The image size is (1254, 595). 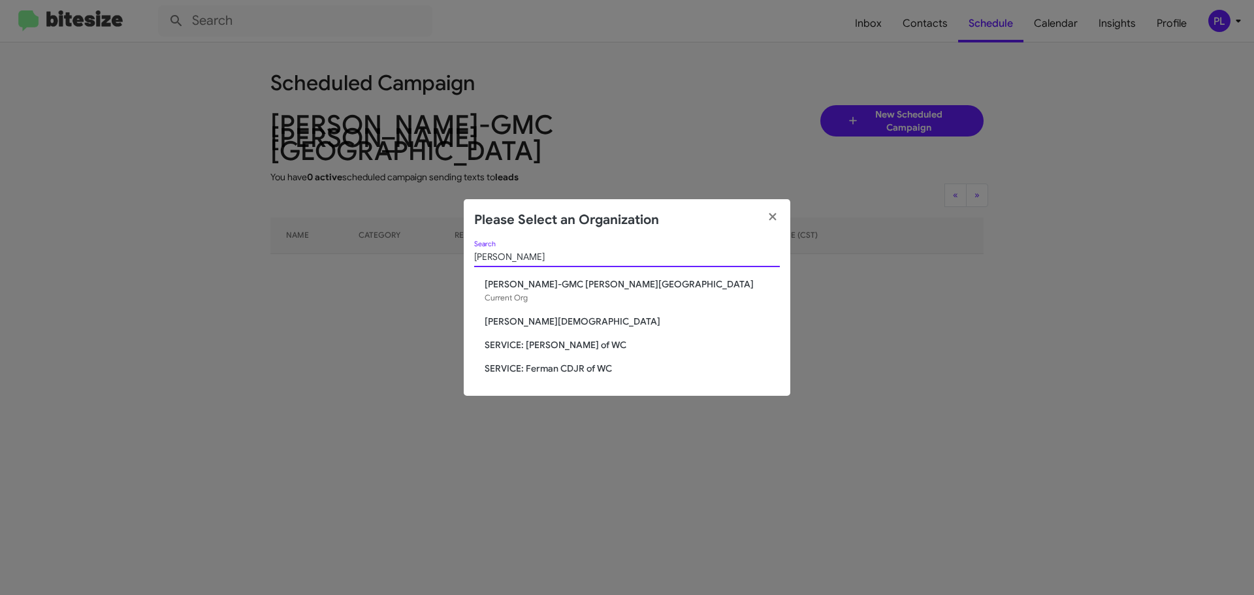 I want to click on h2: Please Select an Organization, so click(x=566, y=220).